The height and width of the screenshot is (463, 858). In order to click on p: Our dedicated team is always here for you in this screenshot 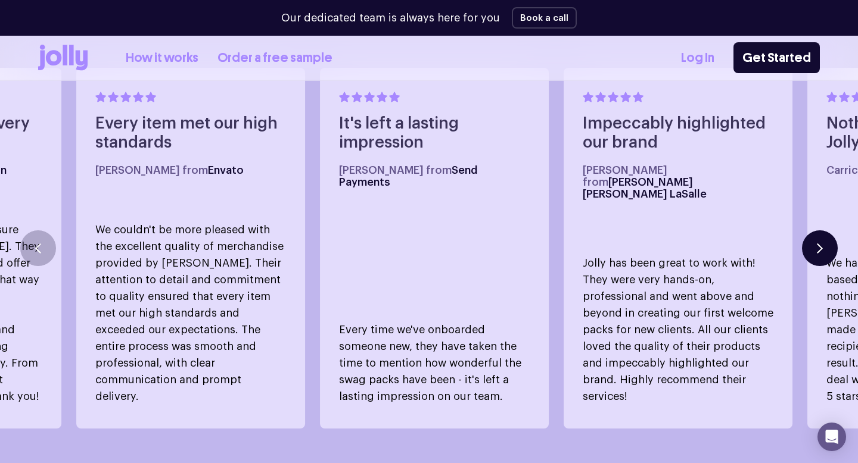, I will do `click(390, 18)`.